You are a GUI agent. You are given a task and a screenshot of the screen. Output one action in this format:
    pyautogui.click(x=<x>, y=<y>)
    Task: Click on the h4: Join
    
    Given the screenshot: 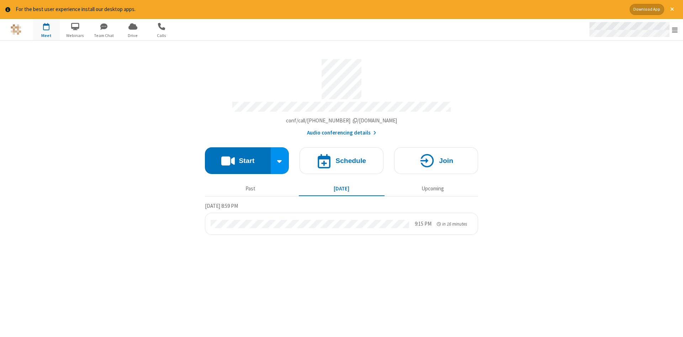 What is the action you would take?
    pyautogui.click(x=446, y=160)
    